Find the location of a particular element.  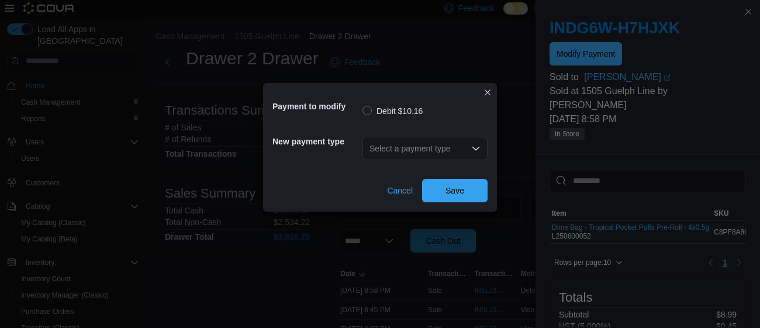

span: Cancel is located at coordinates (400, 191).